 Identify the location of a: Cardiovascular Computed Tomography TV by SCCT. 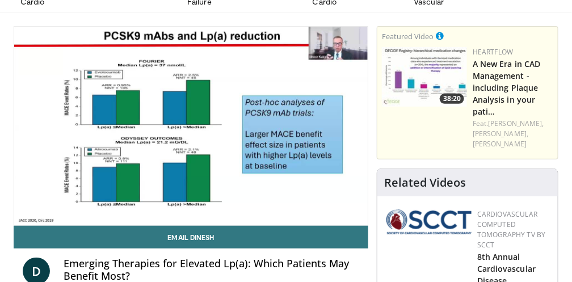
(512, 229).